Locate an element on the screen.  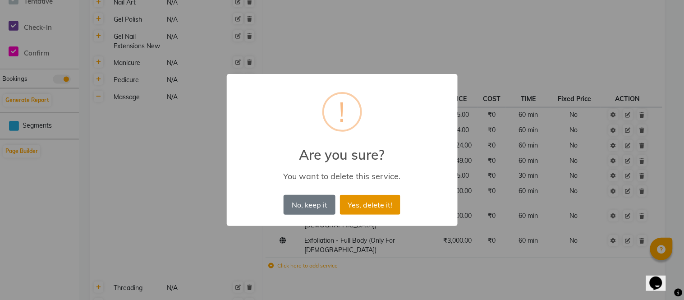
div: You want to delete this service. is located at coordinates (342, 176).